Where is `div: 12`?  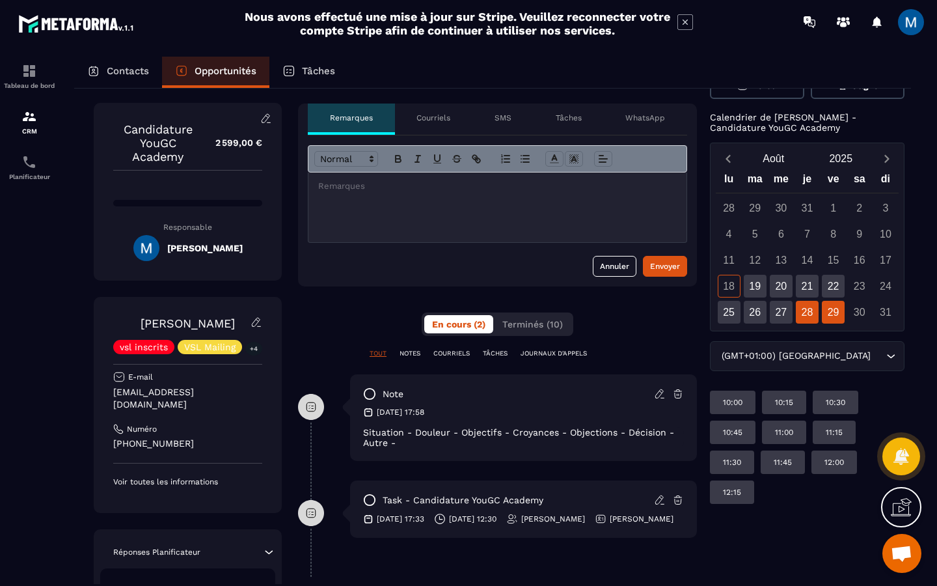
div: 12 is located at coordinates (755, 260).